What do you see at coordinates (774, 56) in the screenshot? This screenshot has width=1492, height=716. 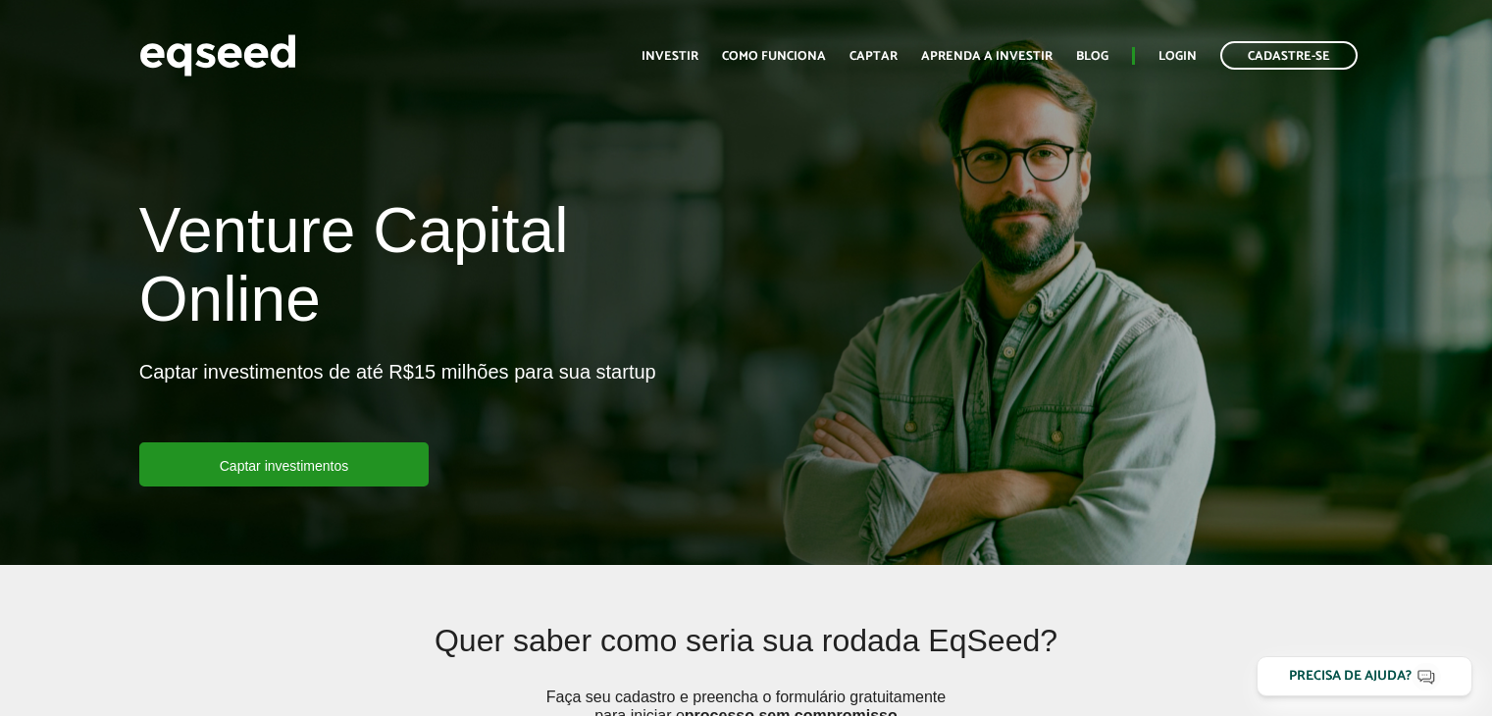 I see `a: Como funciona` at bounding box center [774, 56].